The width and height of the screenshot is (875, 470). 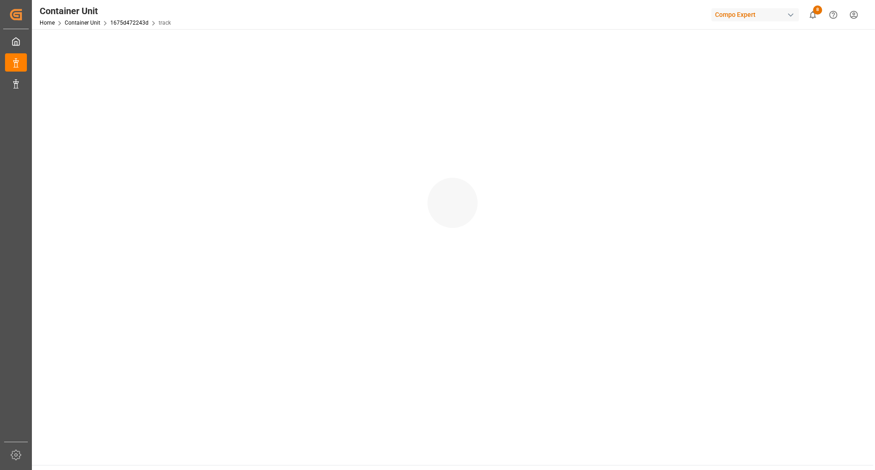 What do you see at coordinates (755, 15) in the screenshot?
I see `div: Compo Expert` at bounding box center [755, 15].